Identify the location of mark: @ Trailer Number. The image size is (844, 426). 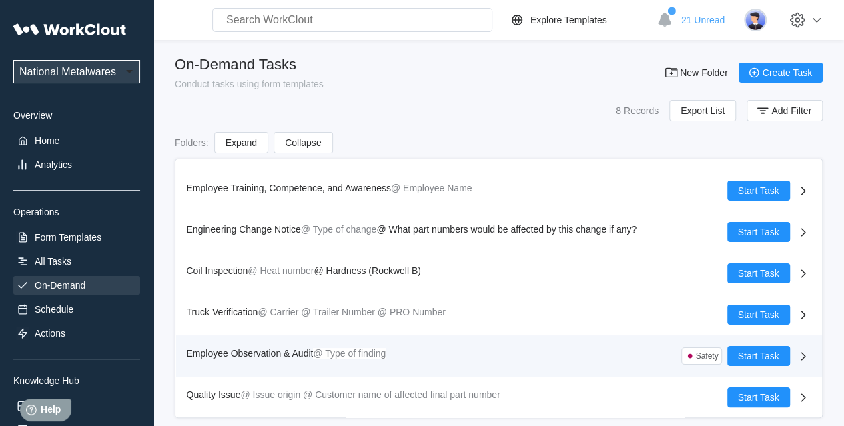
(338, 312).